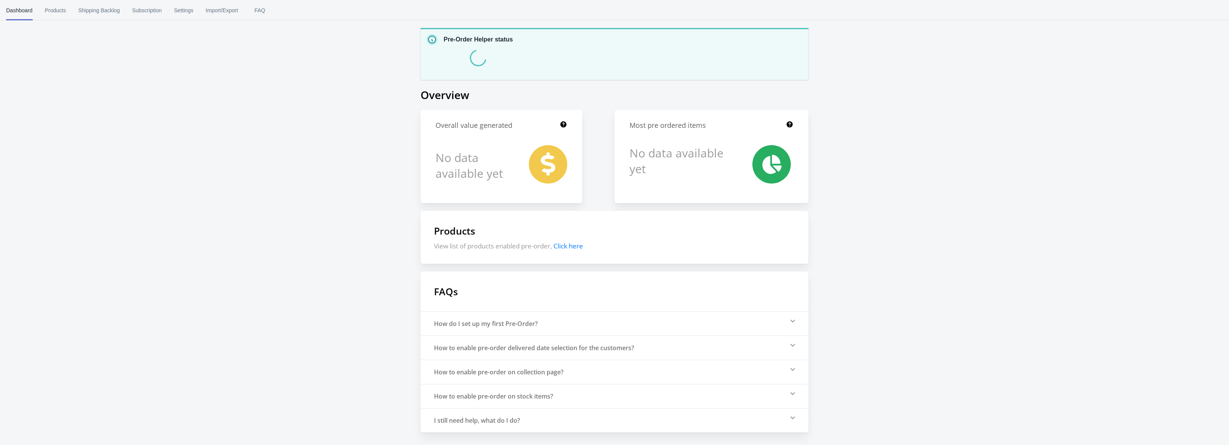 This screenshot has width=1229, height=445. I want to click on h1: Most pre ordered items, so click(667, 125).